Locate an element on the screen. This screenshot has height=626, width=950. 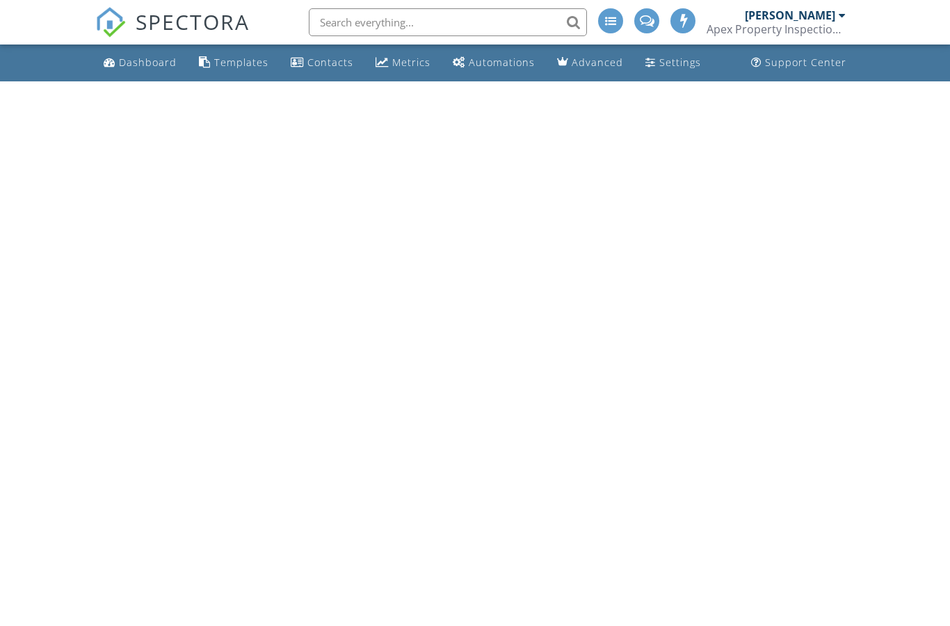
div: Automations is located at coordinates (501, 62).